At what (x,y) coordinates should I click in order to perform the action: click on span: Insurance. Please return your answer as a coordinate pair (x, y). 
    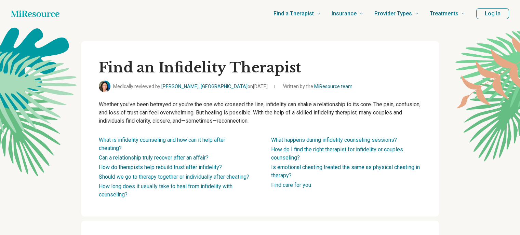
    Looking at the image, I should click on (344, 14).